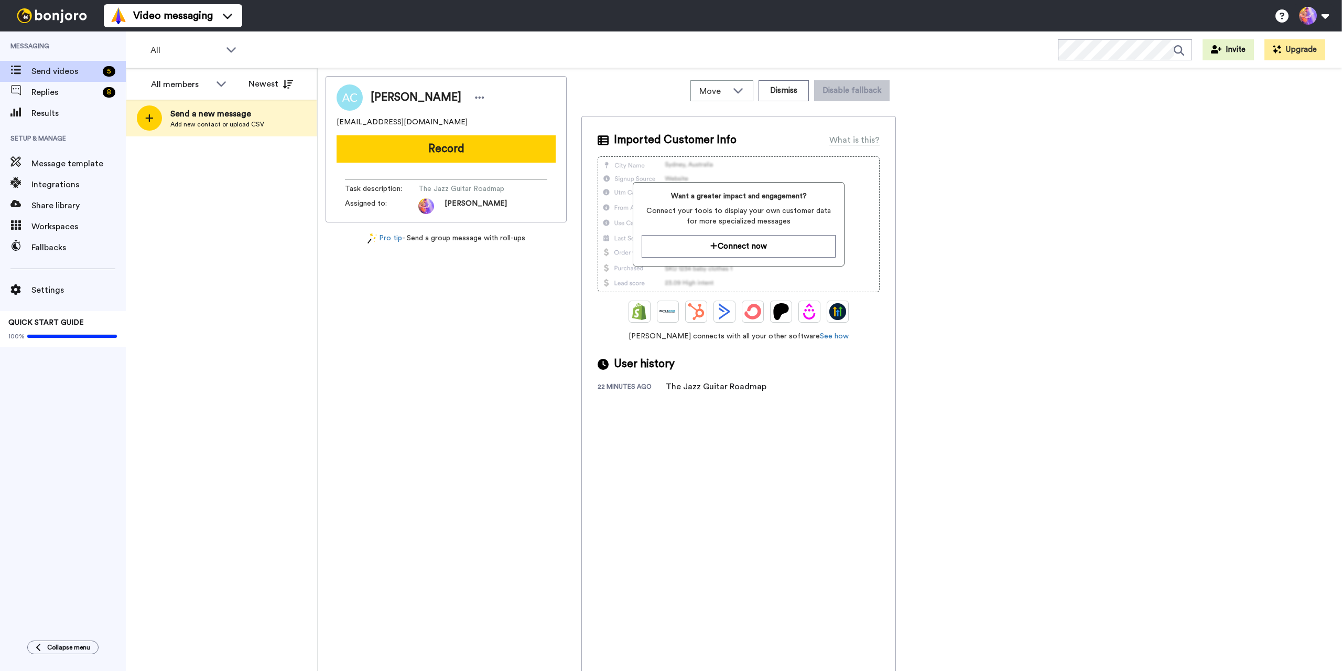 The width and height of the screenshot is (1342, 671). Describe the element at coordinates (217, 114) in the screenshot. I see `span: Send a new message` at that location.